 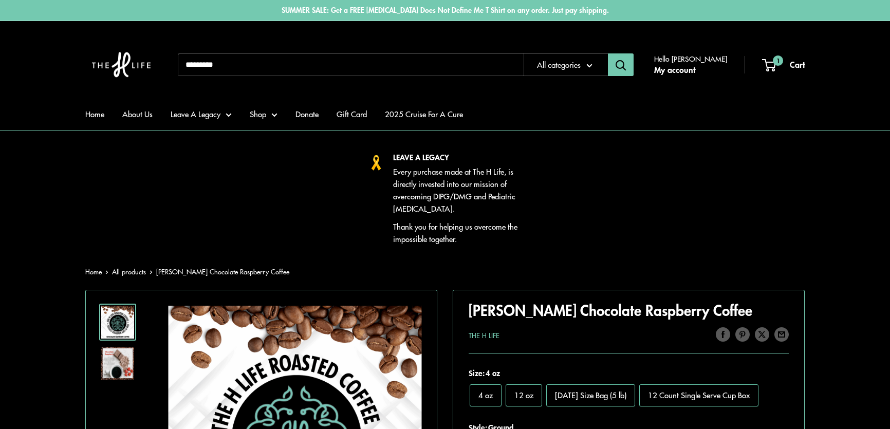 What do you see at coordinates (590, 395) in the screenshot?
I see `label: Monday Size Bag (5 lb)` at bounding box center [590, 395].